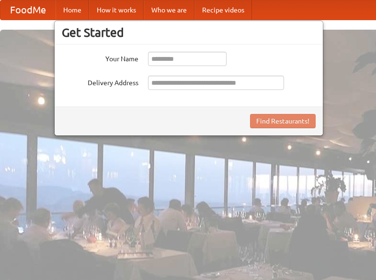 The height and width of the screenshot is (280, 376). Describe the element at coordinates (28, 10) in the screenshot. I see `a: FoodMe` at that location.